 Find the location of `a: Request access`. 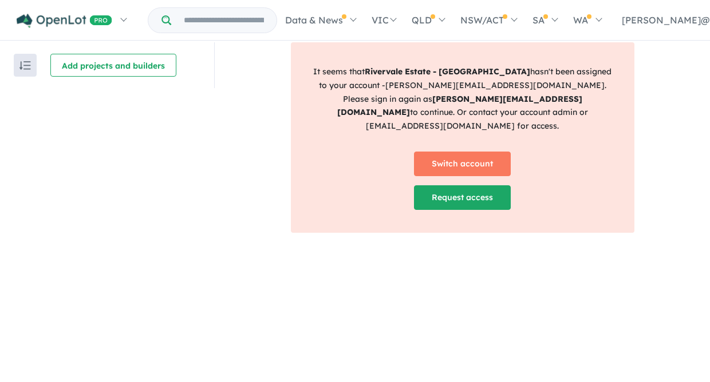

a: Request access is located at coordinates (462, 198).